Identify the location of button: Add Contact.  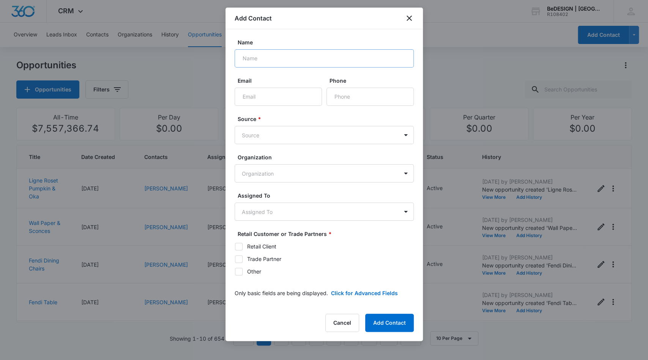
(389, 323).